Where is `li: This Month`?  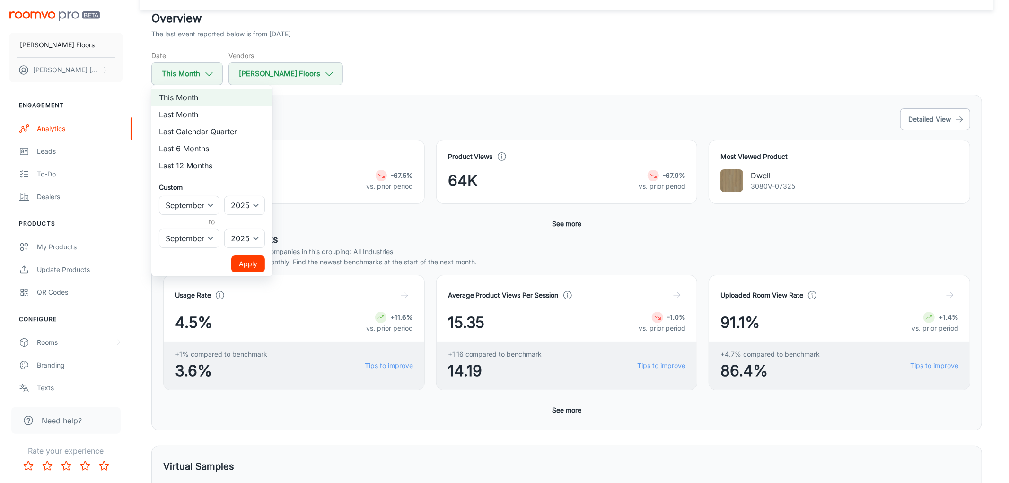
li: This Month is located at coordinates (212, 97).